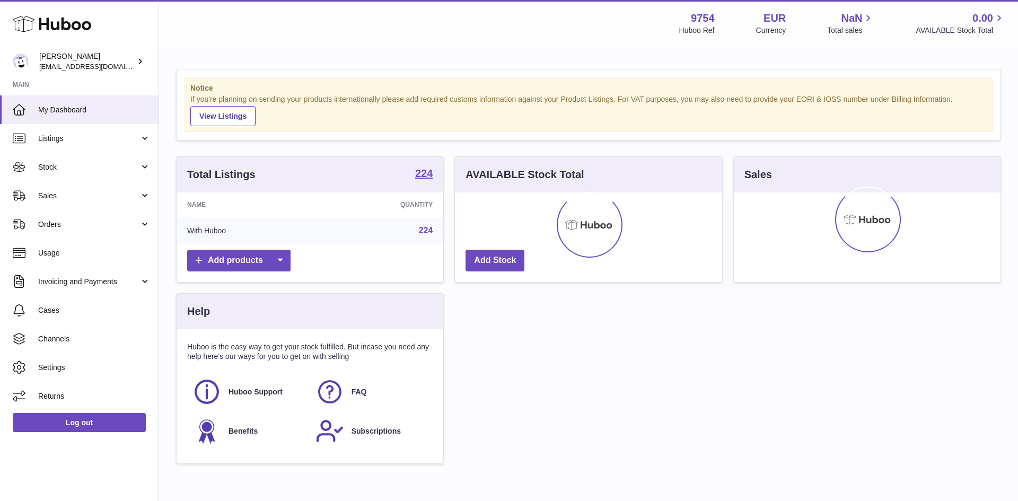  What do you see at coordinates (771, 30) in the screenshot?
I see `div: Currency` at bounding box center [771, 30].